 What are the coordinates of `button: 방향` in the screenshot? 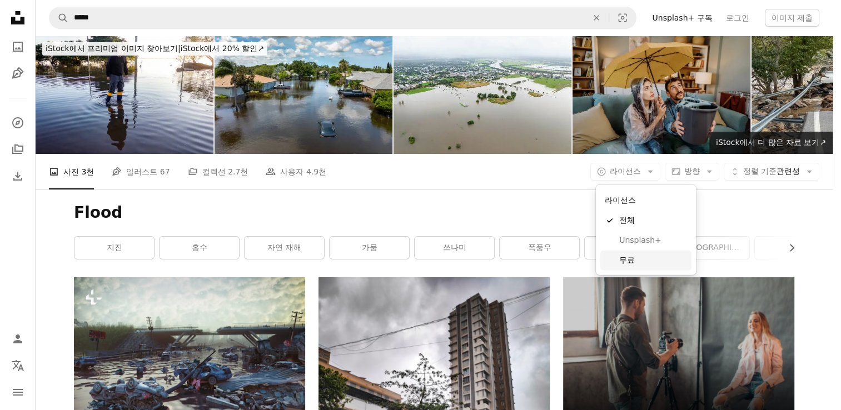 It's located at (692, 172).